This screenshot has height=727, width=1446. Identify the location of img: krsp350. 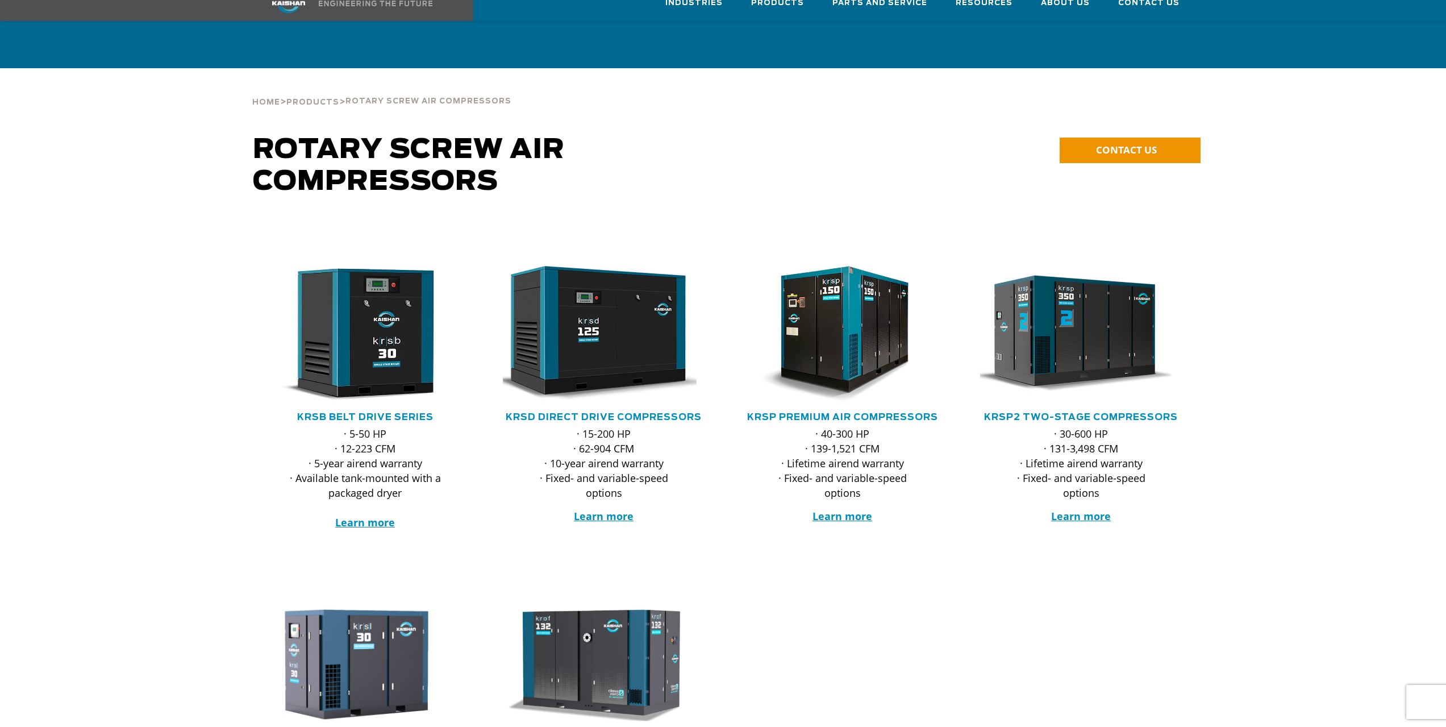
(1073, 334).